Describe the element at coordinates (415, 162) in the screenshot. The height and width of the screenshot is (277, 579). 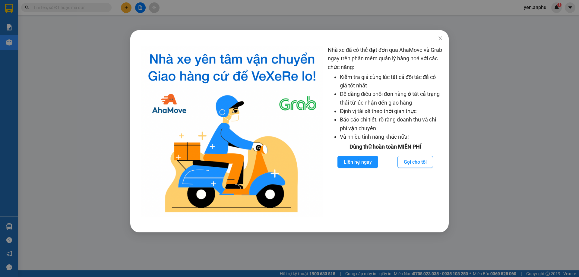
I see `span: Gọi cho tôi` at that location.